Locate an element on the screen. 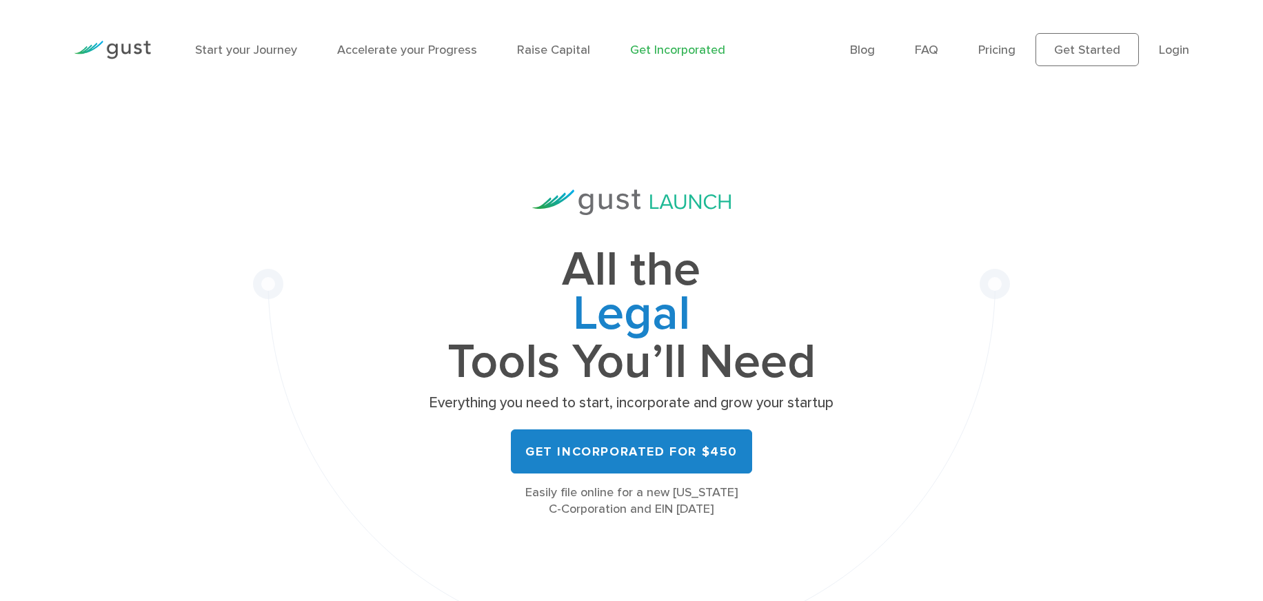  span: Legal is located at coordinates (632, 317).